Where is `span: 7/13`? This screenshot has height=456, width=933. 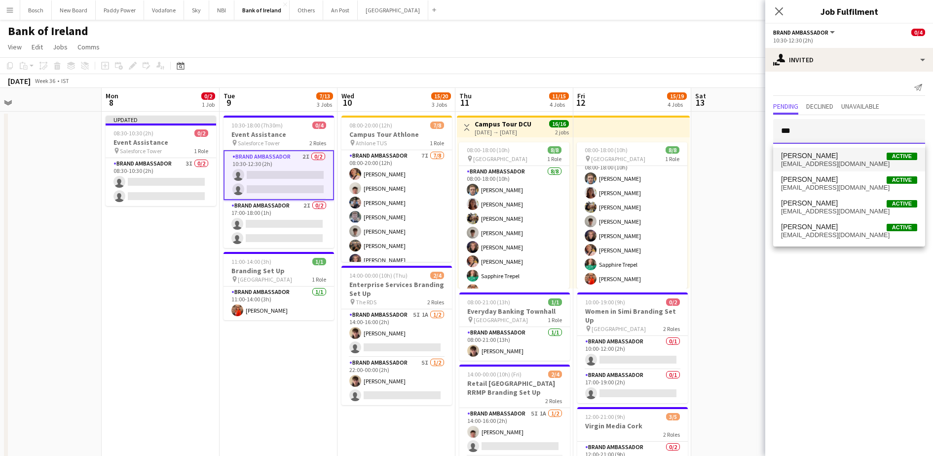
span: 7/13 is located at coordinates (325, 96).